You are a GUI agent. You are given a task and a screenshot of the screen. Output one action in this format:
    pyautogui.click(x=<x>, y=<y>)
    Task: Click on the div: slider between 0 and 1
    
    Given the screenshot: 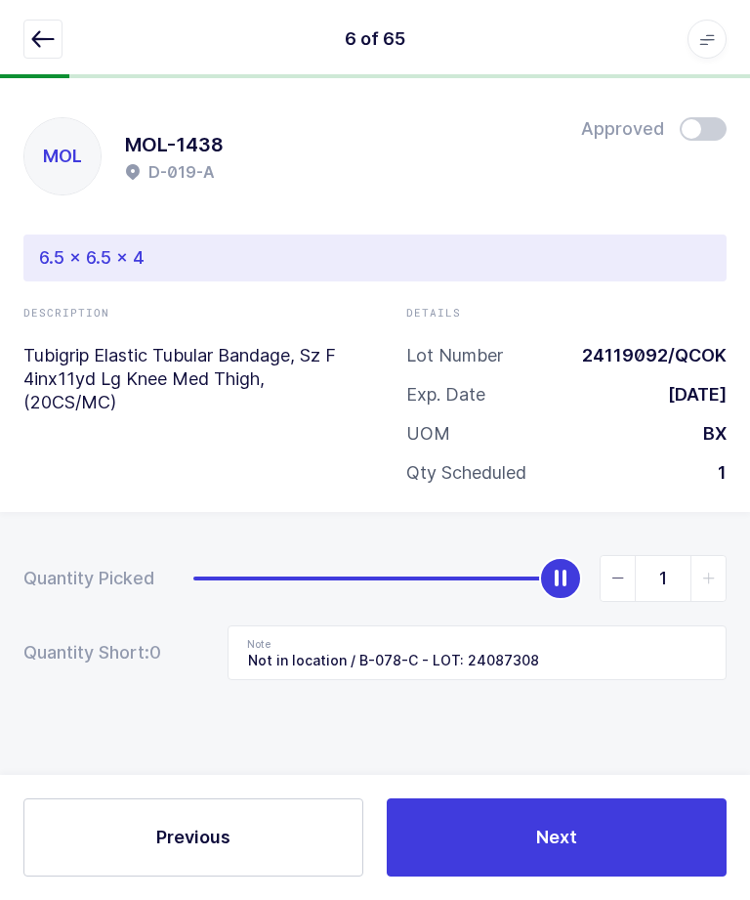 What is the action you would take?
    pyautogui.click(x=460, y=578)
    